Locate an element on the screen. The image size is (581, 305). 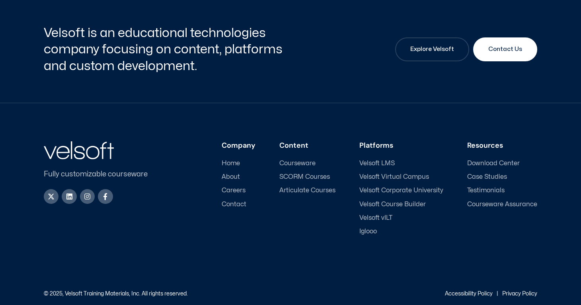
span: Velsoft vILT is located at coordinates (376, 218).